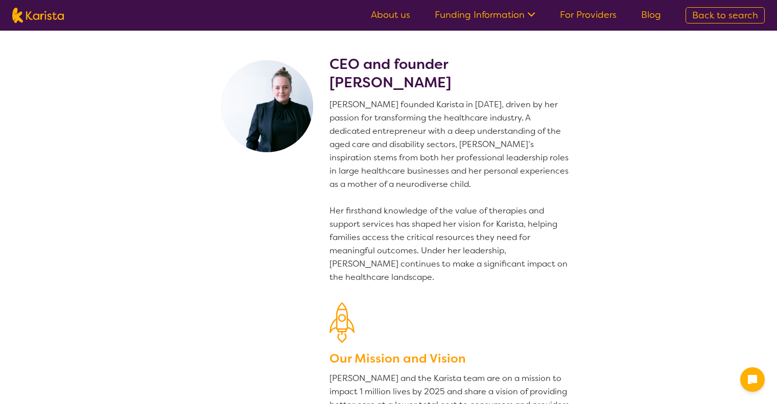 This screenshot has height=404, width=777. Describe the element at coordinates (588, 15) in the screenshot. I see `a: For Providers` at that location.